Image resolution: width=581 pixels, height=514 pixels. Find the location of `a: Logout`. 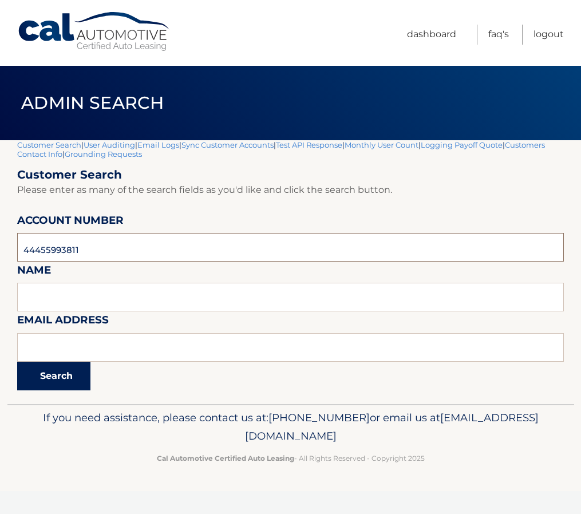

a: Logout is located at coordinates (549, 34).